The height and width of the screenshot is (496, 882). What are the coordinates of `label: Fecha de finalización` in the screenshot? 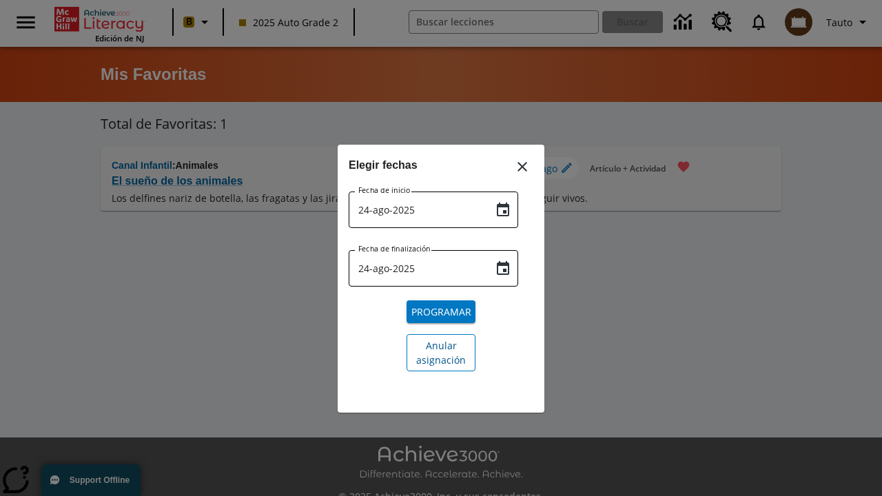 It's located at (394, 249).